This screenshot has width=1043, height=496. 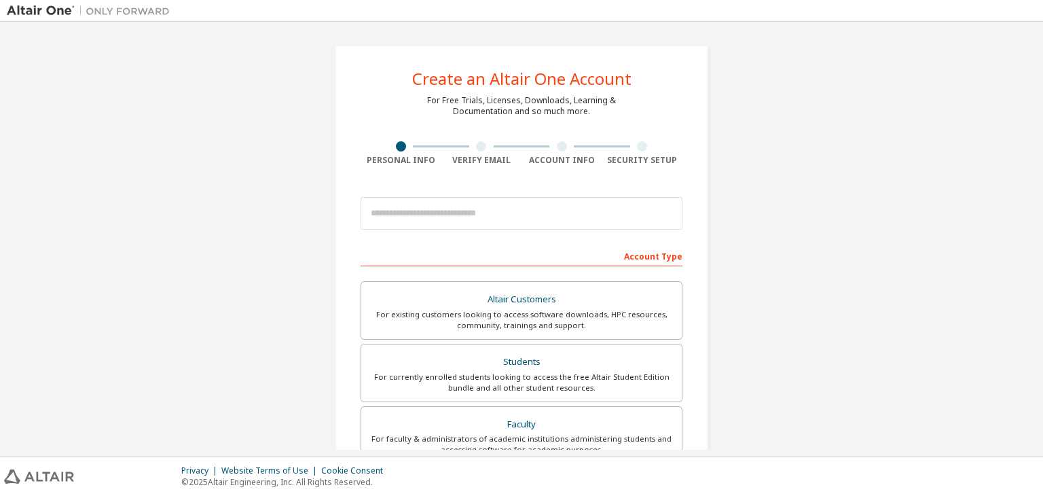 What do you see at coordinates (201, 471) in the screenshot?
I see `div: Privacy` at bounding box center [201, 471].